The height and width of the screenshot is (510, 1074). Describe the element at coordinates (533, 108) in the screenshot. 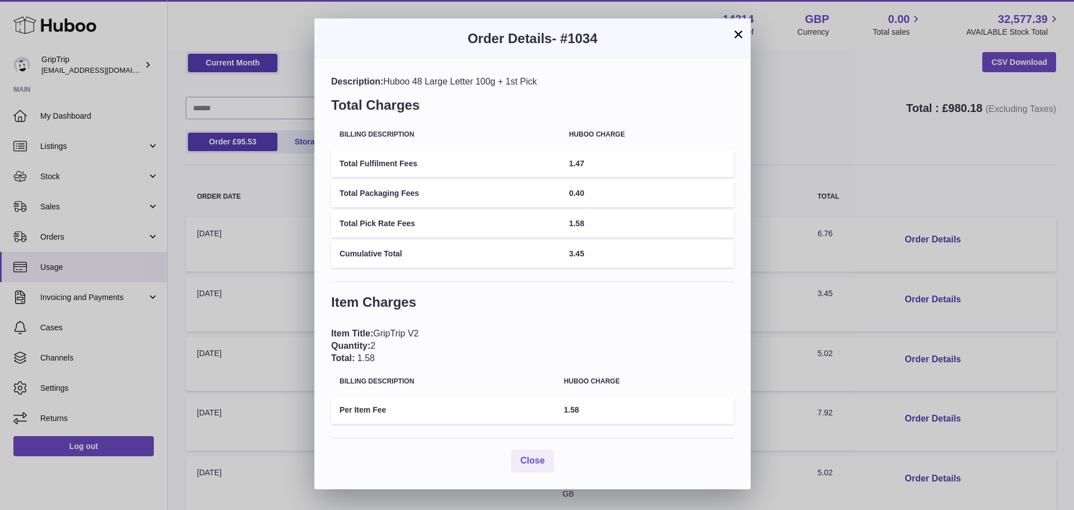

I see `h3: Total Charges` at that location.